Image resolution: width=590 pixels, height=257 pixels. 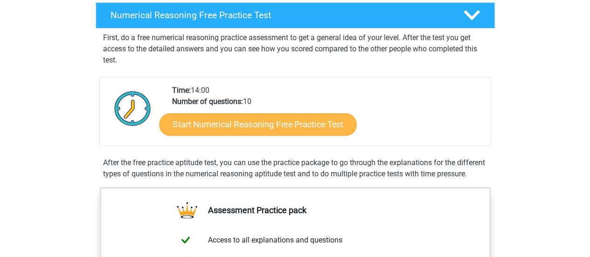 I want to click on a: Start Numerical Reasoning Free Practice Test, so click(x=258, y=124).